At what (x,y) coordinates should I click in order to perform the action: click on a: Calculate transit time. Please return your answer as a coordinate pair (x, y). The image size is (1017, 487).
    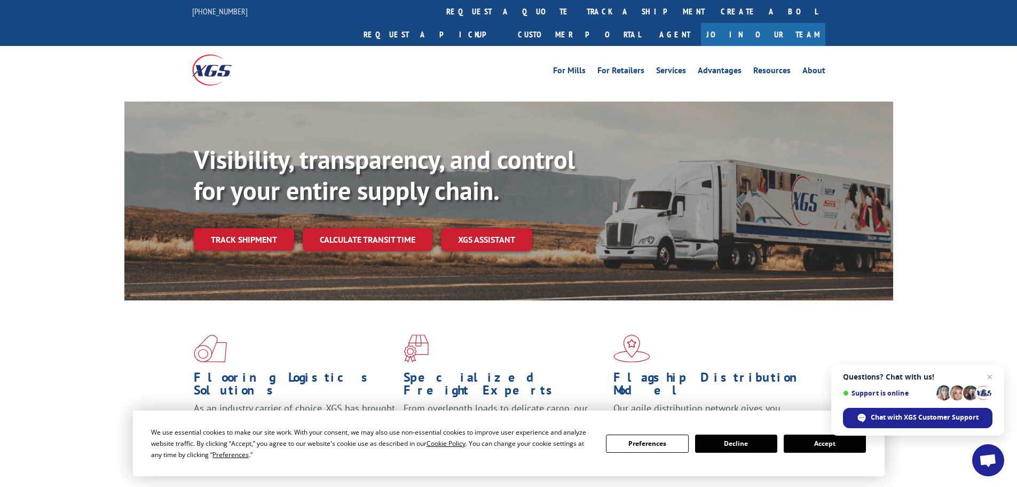
    Looking at the image, I should click on (367, 239).